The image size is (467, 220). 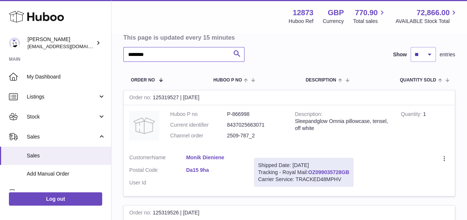 I want to click on span: Quantity Sold, so click(x=418, y=80).